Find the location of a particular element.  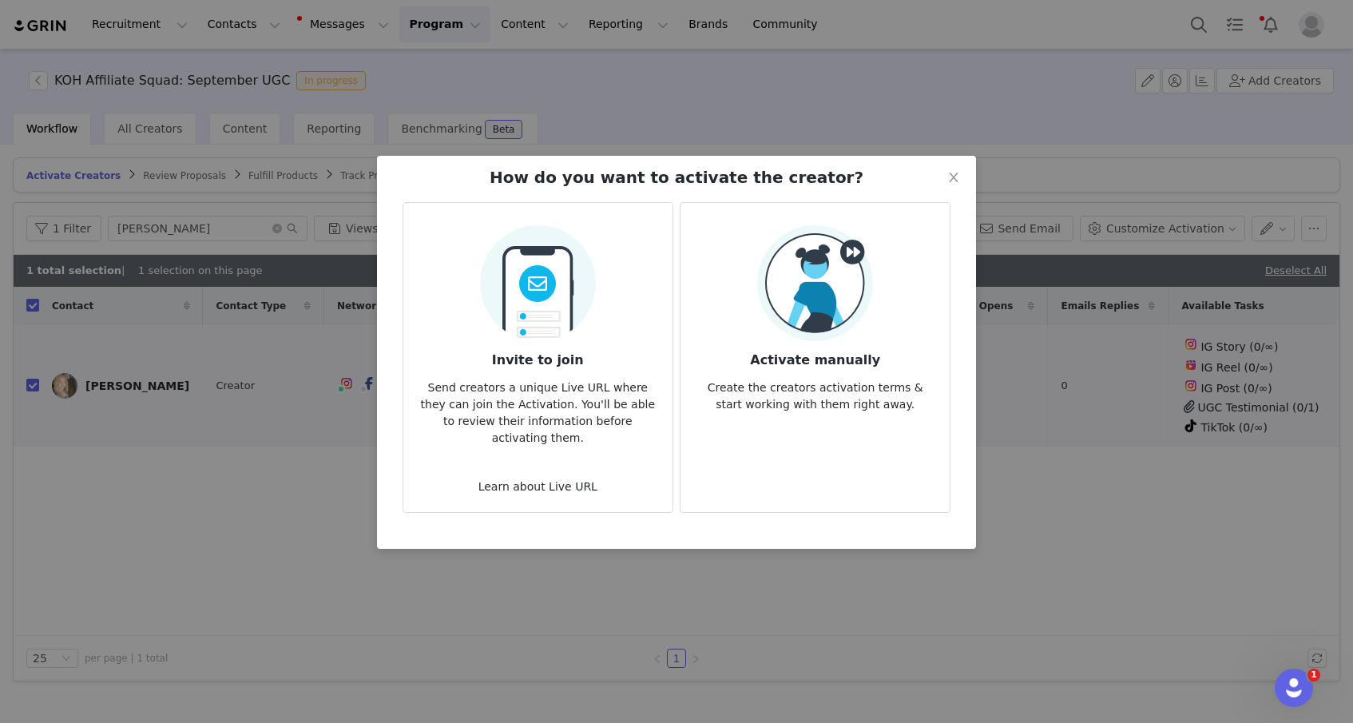

p: Create the creators activation terms & start working with them right away. is located at coordinates (815, 391).